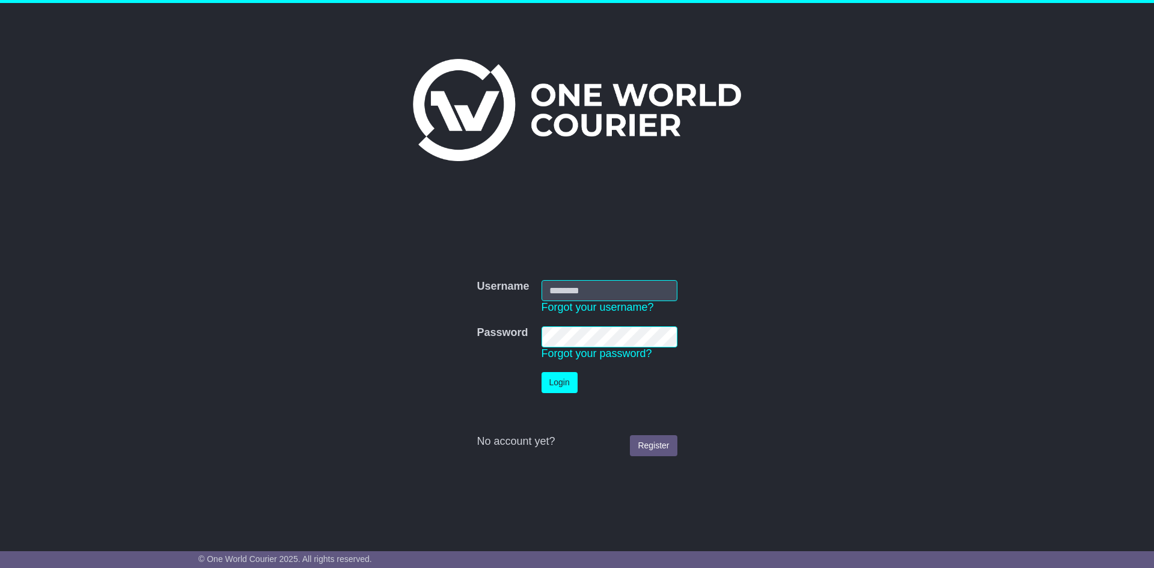 The height and width of the screenshot is (568, 1154). Describe the element at coordinates (502, 333) in the screenshot. I see `label: Password` at that location.